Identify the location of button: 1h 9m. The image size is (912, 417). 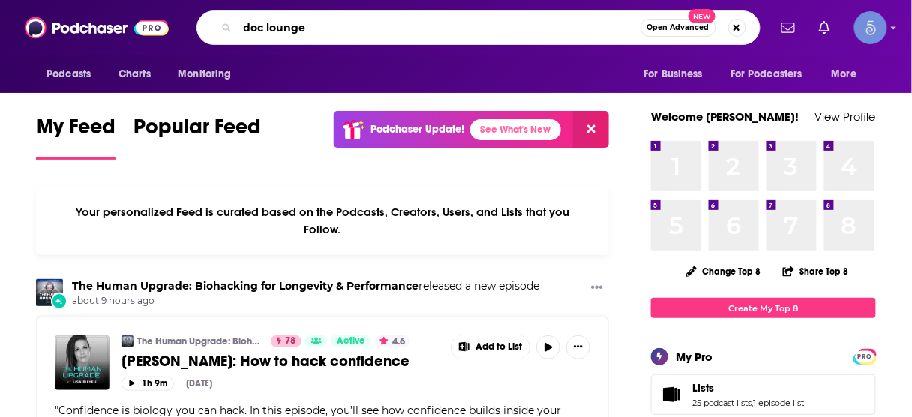
(148, 383).